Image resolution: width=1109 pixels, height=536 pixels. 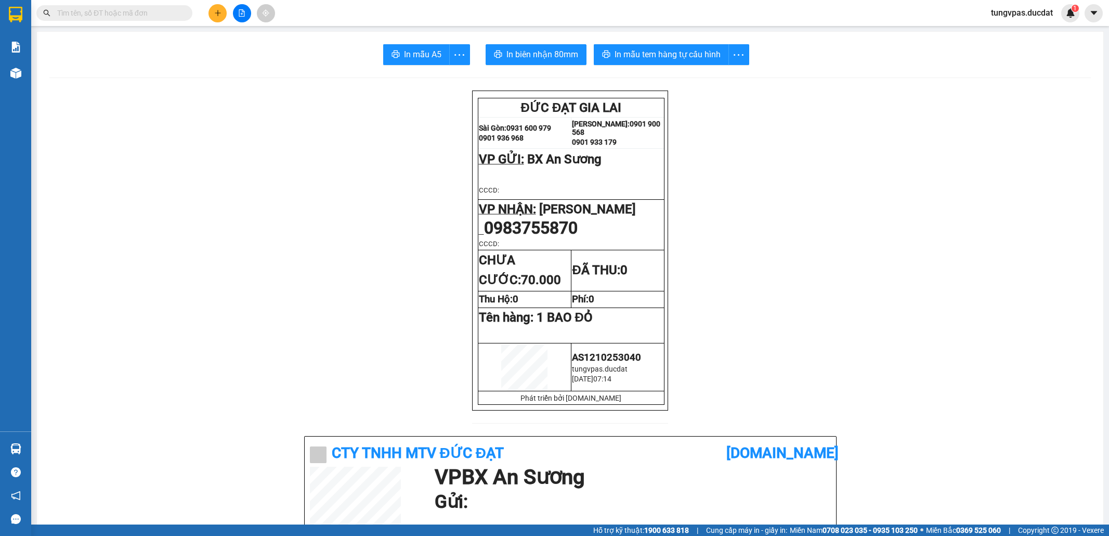 I want to click on img: icon-new-feature, so click(x=1071, y=13).